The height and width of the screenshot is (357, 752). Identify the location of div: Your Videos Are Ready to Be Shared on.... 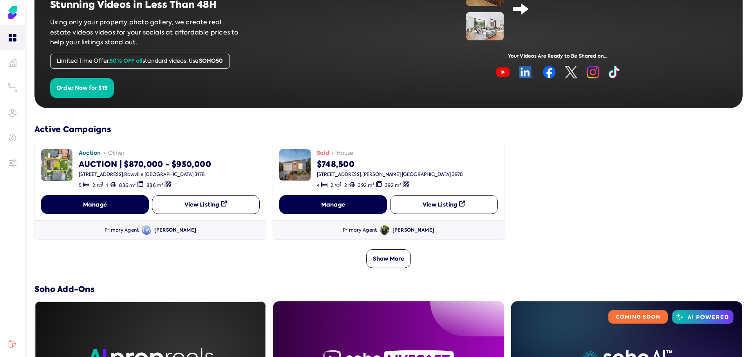
(558, 56).